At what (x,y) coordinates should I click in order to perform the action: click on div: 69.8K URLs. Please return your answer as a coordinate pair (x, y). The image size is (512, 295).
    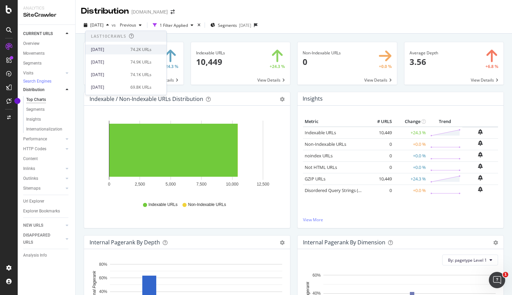
    Looking at the image, I should click on (141, 87).